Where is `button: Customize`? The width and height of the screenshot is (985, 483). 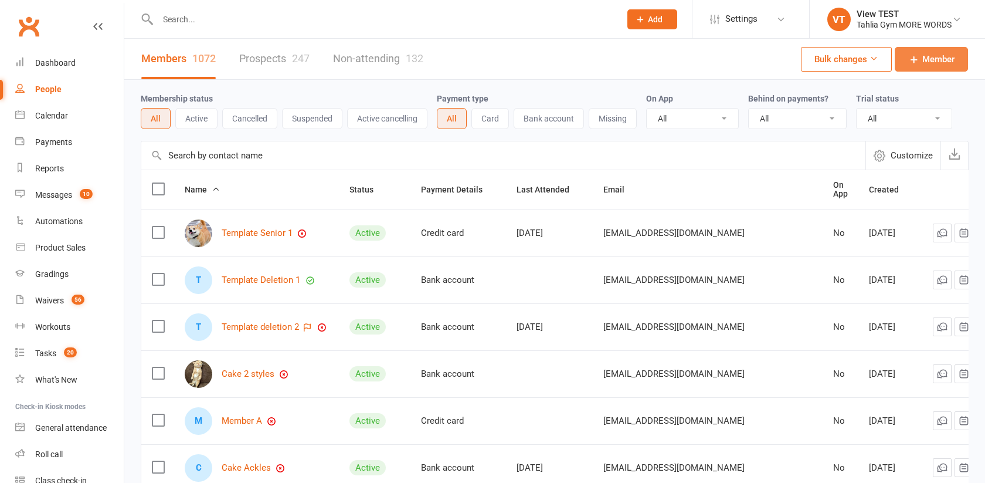 button: Customize is located at coordinates (903, 155).